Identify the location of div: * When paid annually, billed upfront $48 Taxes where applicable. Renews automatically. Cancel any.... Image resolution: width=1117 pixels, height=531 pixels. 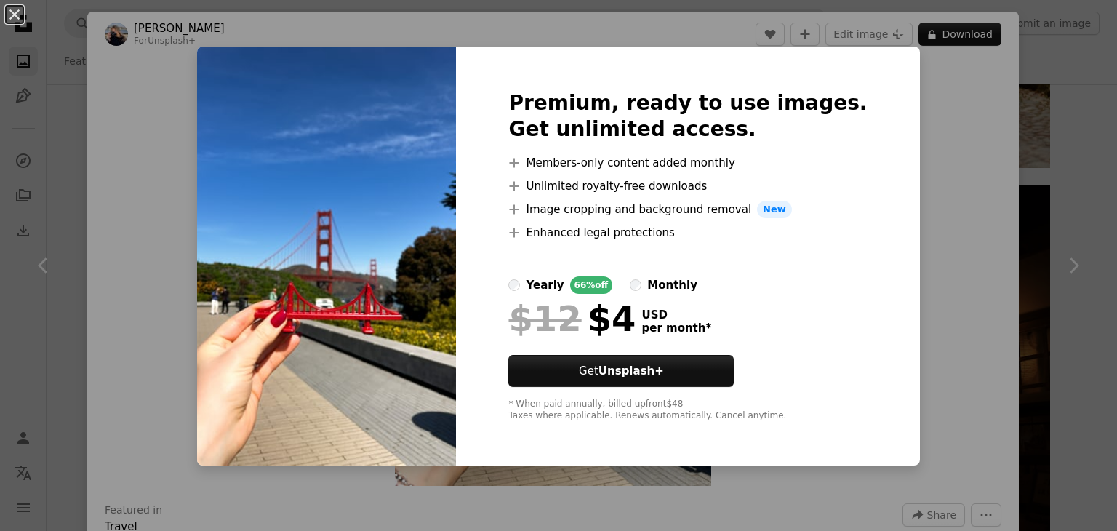
(687, 410).